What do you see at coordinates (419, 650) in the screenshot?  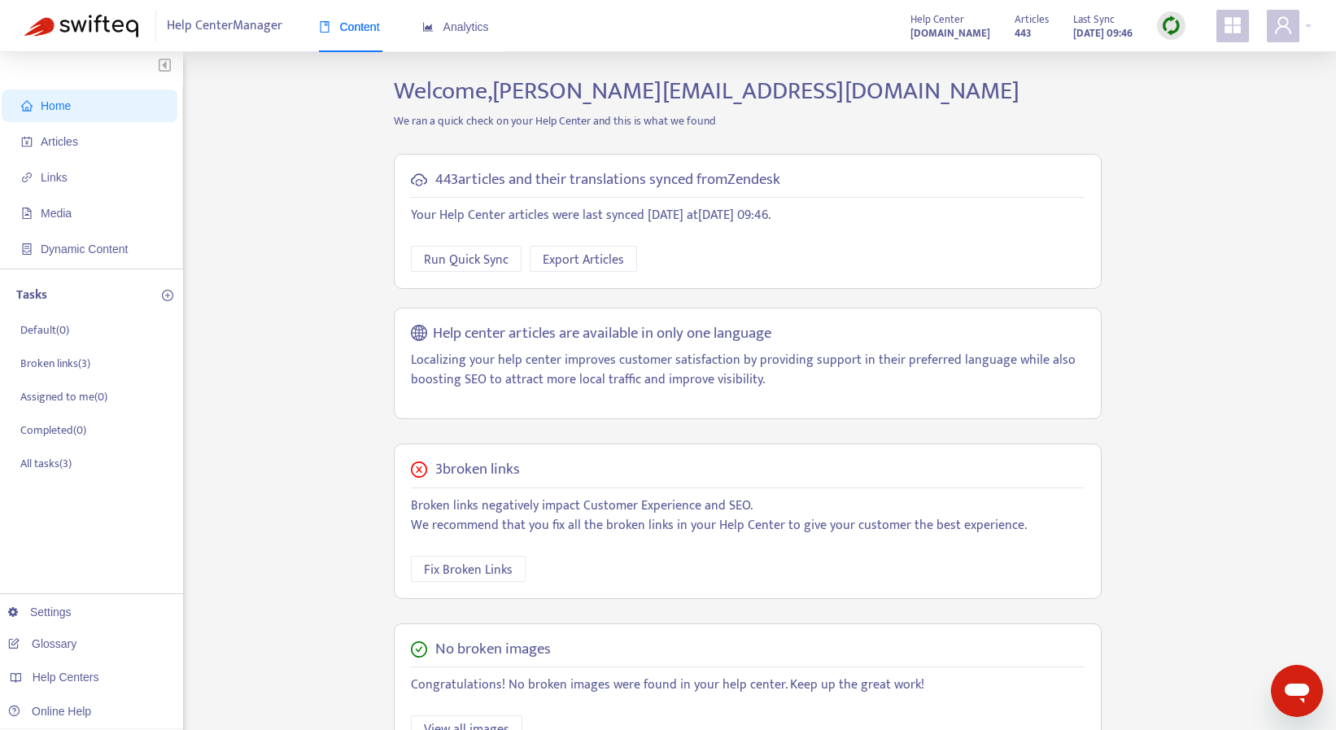 I see `span: check-circle` at bounding box center [419, 650].